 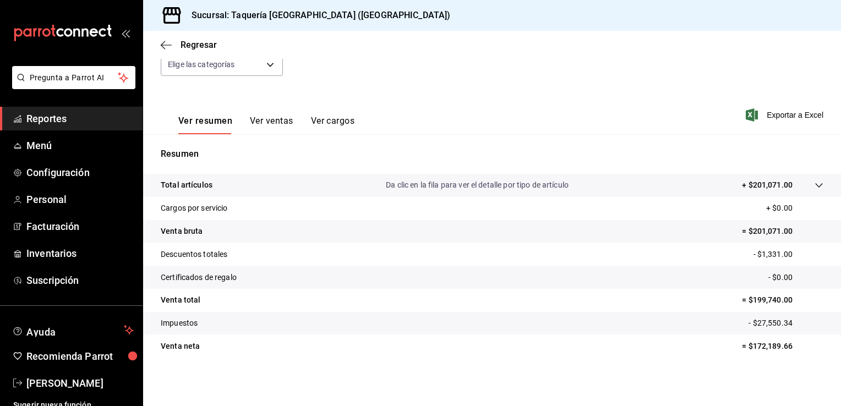 I want to click on button: open_drawer_menu, so click(x=126, y=33).